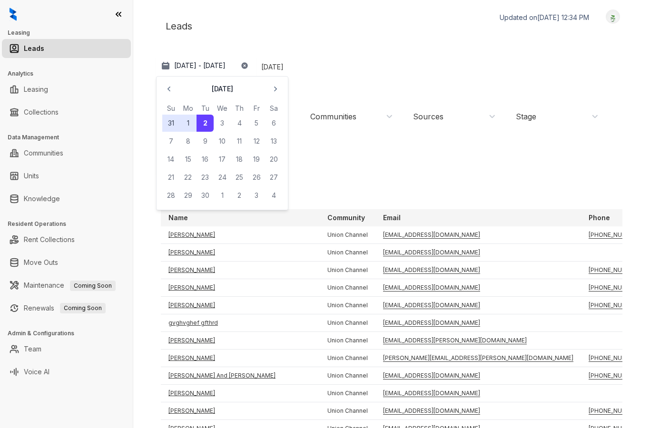  What do you see at coordinates (256, 123) in the screenshot?
I see `button: 5` at bounding box center [256, 123].